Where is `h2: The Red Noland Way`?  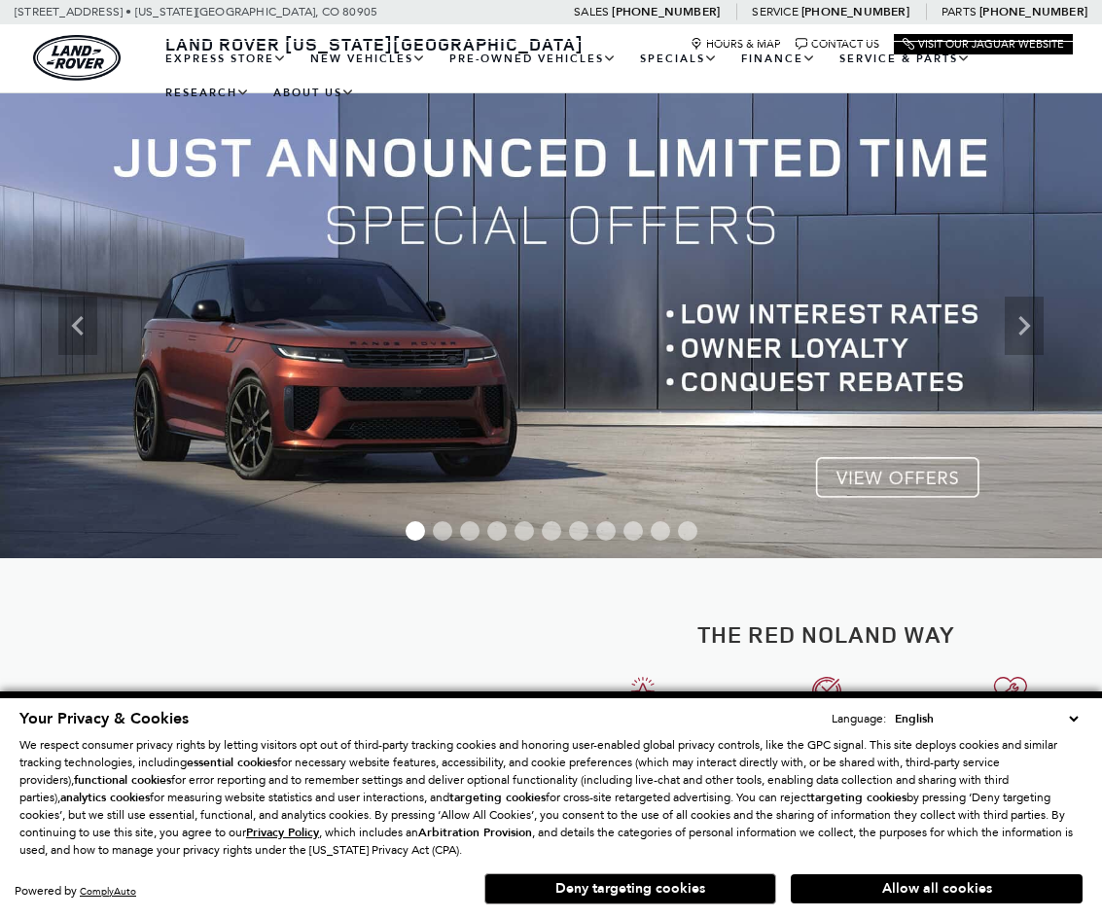
h2: The Red Noland Way is located at coordinates (827, 634).